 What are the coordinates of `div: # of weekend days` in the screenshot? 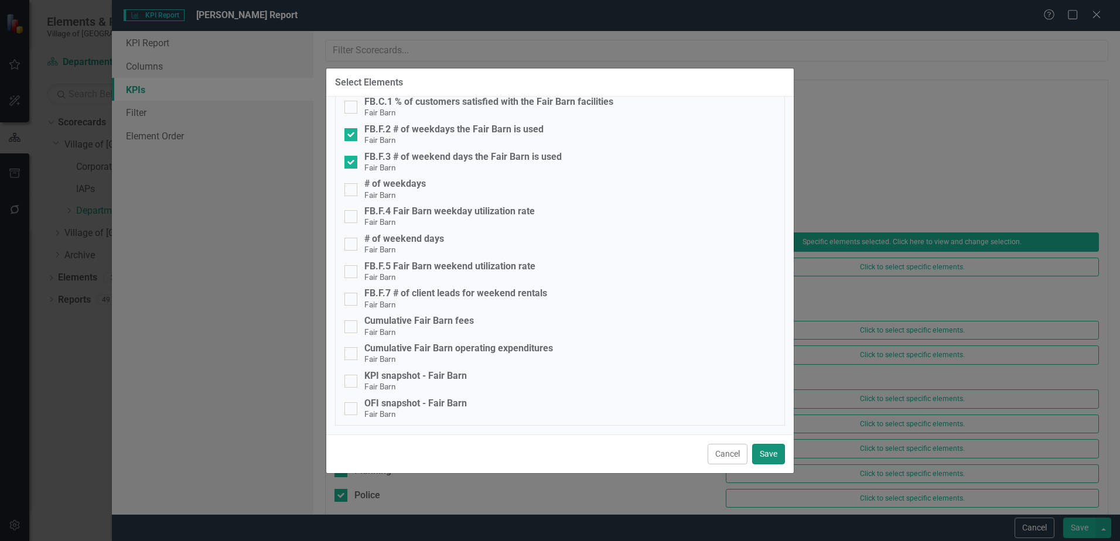 It's located at (404, 239).